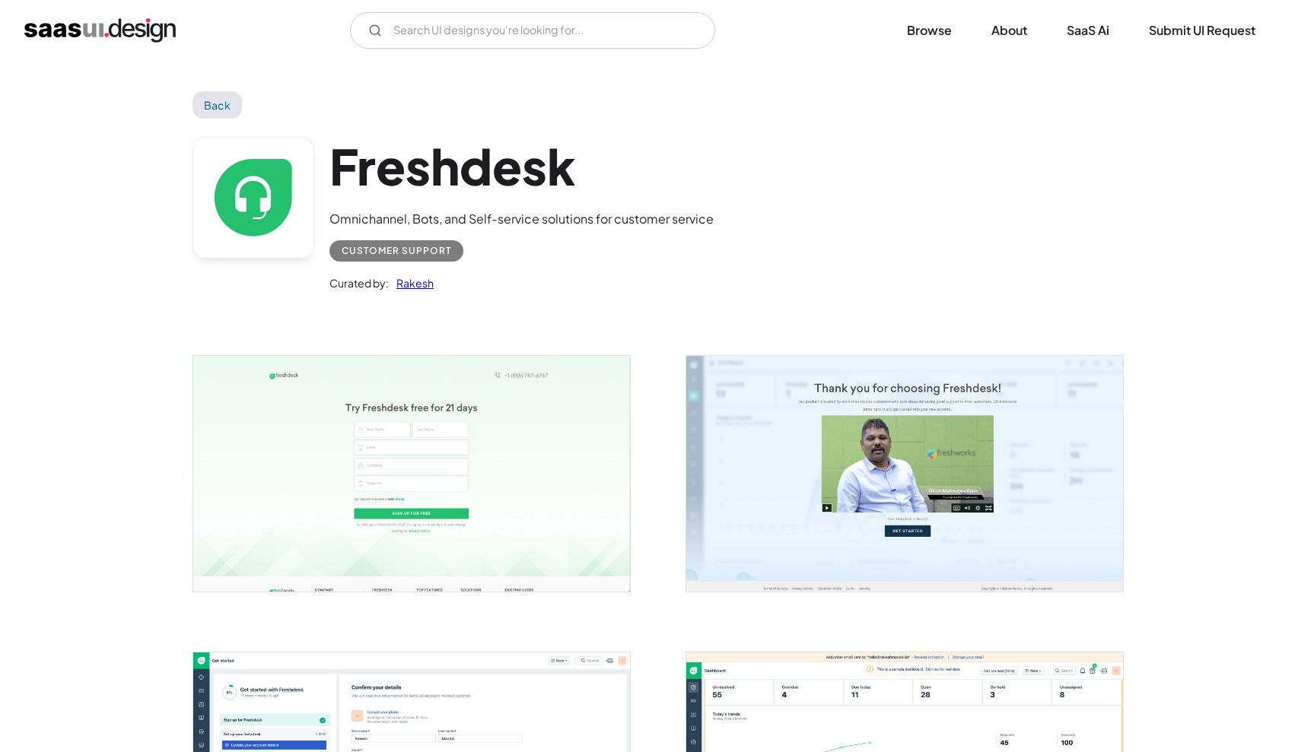  I want to click on img: 6016ecb520ddac617275aefe_freshdesk-welcome.jpg, so click(905, 473).